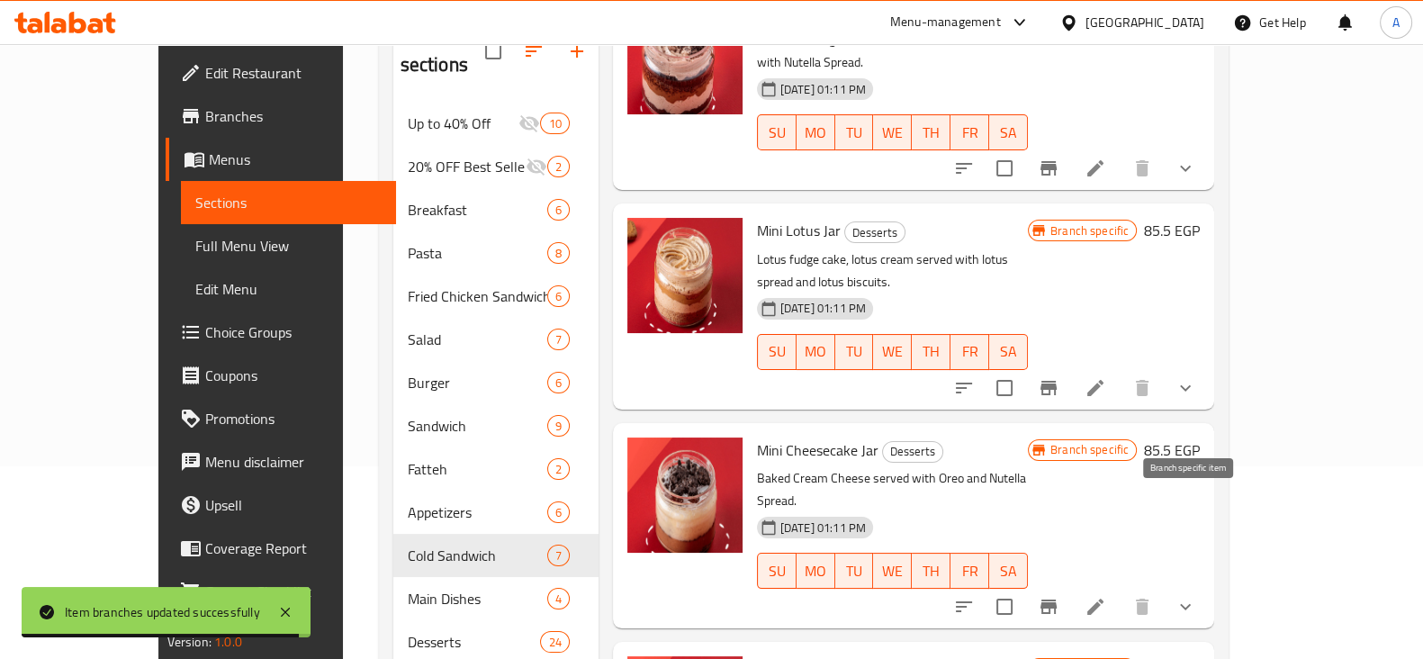  Describe the element at coordinates (477, 253) in the screenshot. I see `span: Pasta` at that location.